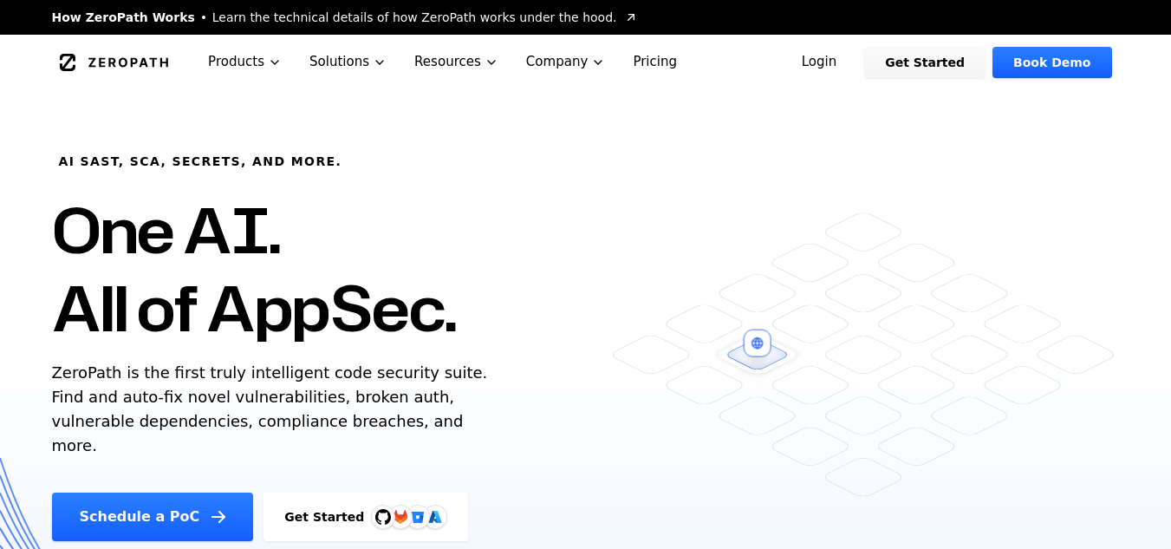  What do you see at coordinates (456, 62) in the screenshot?
I see `button: Resources` at bounding box center [456, 62].